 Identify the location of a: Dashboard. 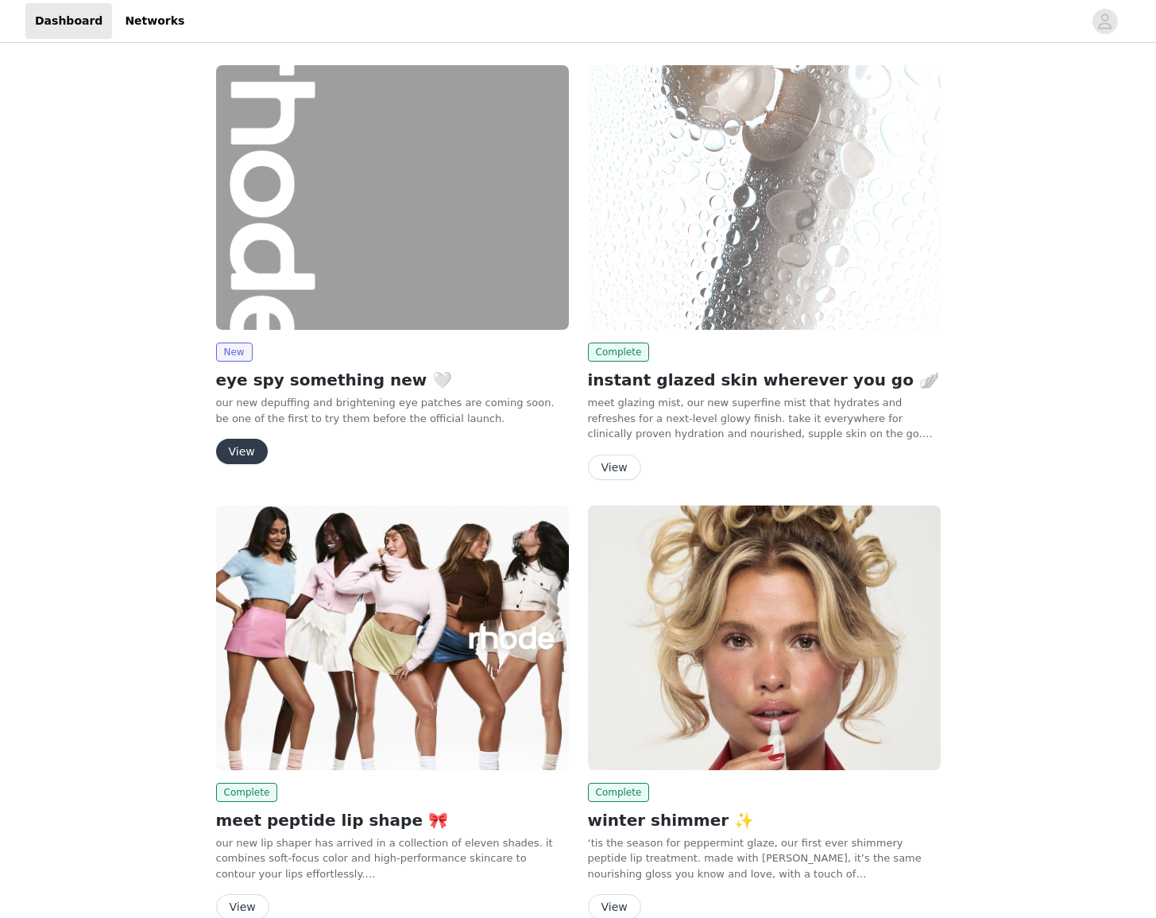
(68, 21).